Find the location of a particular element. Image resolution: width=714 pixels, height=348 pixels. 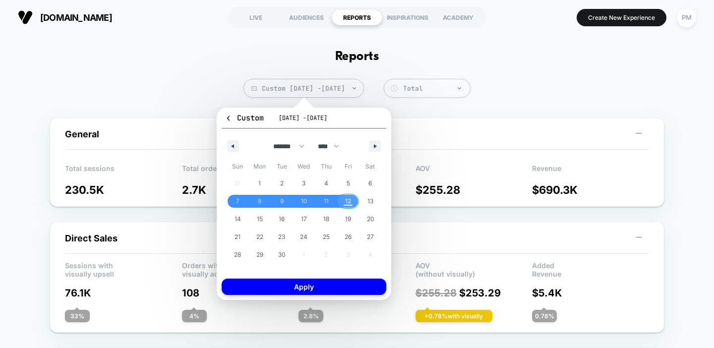

p: $ 255.28 is located at coordinates (474, 190).